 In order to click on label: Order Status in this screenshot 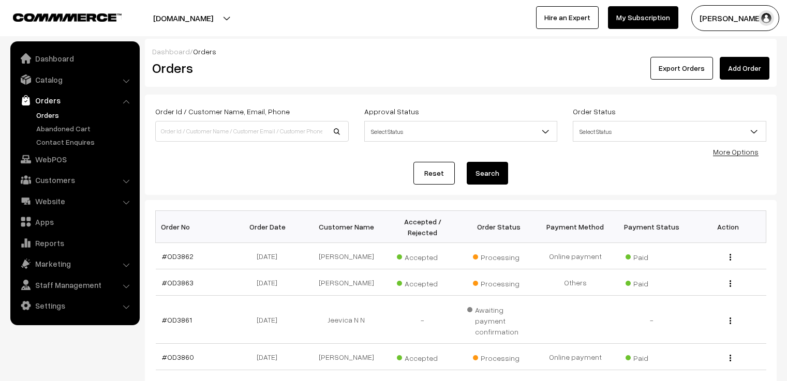, I will do `click(594, 111)`.